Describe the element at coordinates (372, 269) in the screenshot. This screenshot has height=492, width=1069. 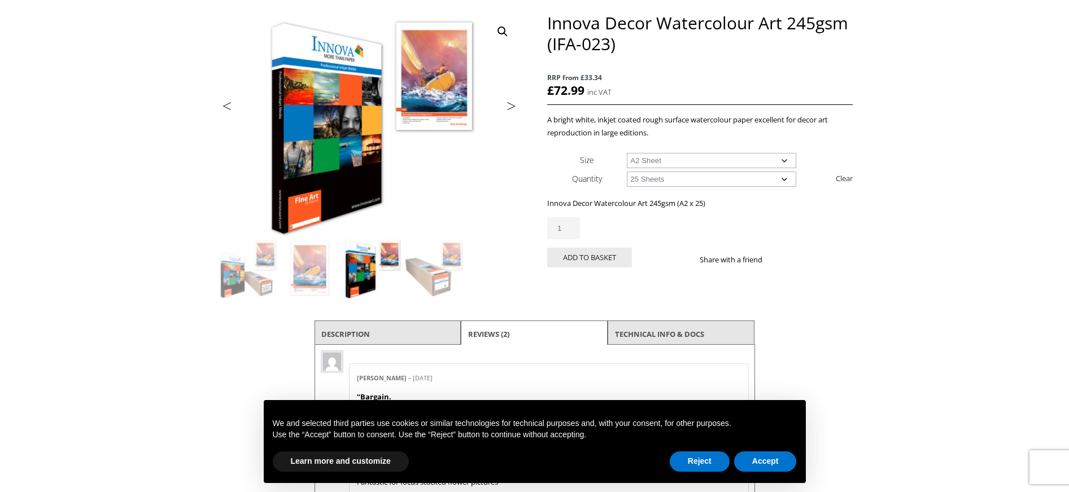
I see `img: Innova Decor Watercolour Art 245gsm (IFA-023) - Image 3` at that location.